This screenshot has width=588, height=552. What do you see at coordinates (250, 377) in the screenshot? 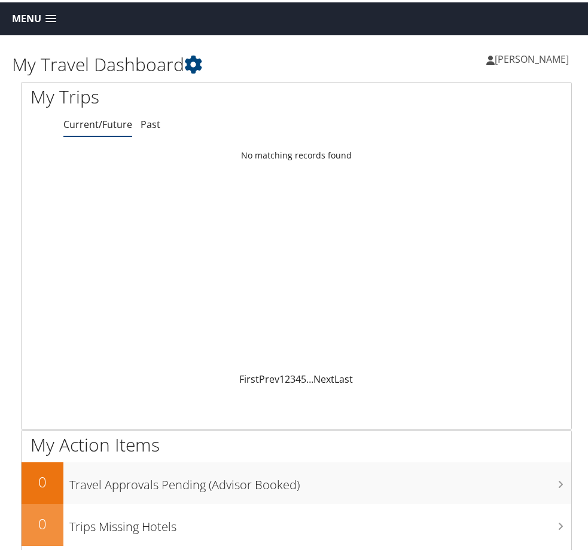
I see `a: First` at bounding box center [250, 377].